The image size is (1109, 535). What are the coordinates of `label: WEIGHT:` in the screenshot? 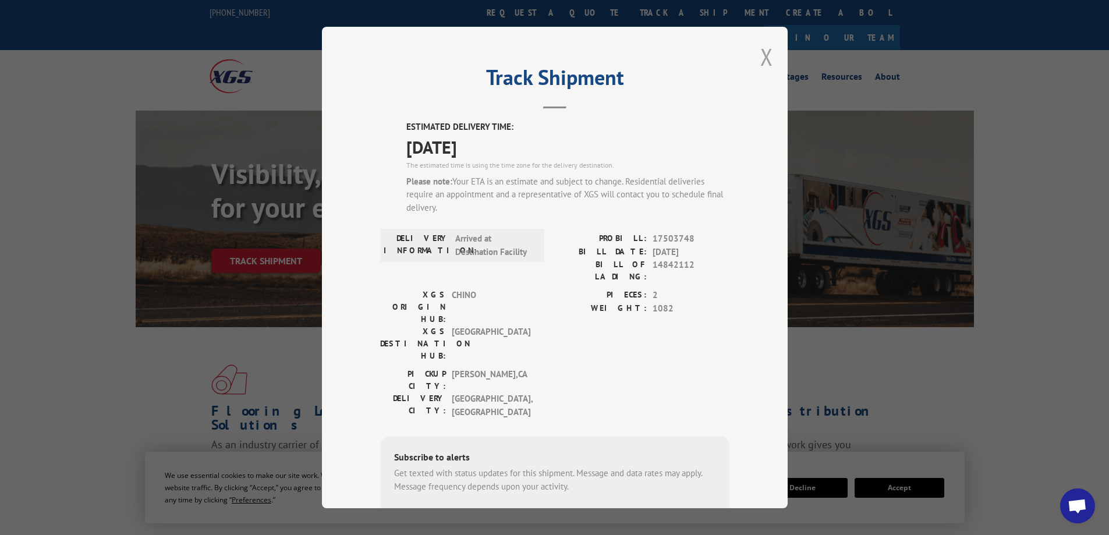 It's located at (601, 308).